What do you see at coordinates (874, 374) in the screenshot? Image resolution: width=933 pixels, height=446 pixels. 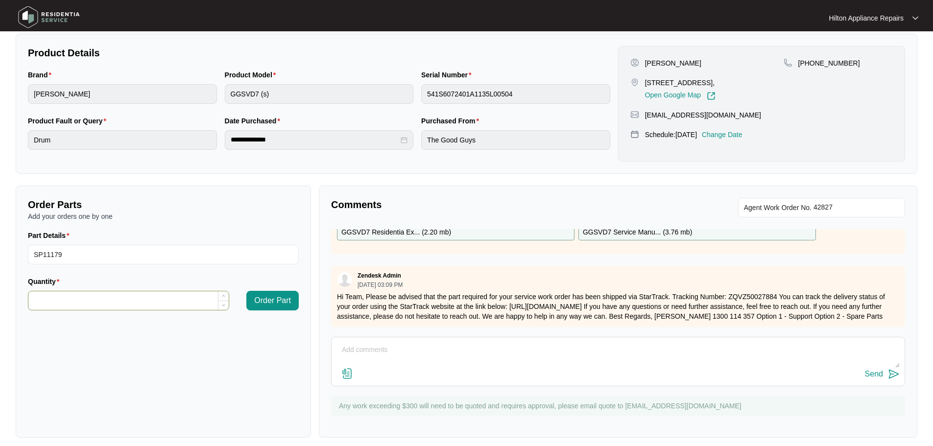 I see `div: Send` at bounding box center [874, 374].